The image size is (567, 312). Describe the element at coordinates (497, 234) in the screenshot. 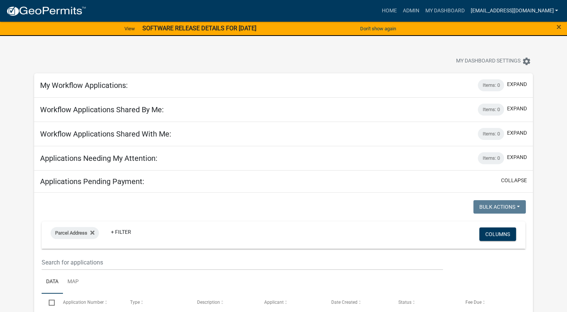

I see `button: Columns` at that location.